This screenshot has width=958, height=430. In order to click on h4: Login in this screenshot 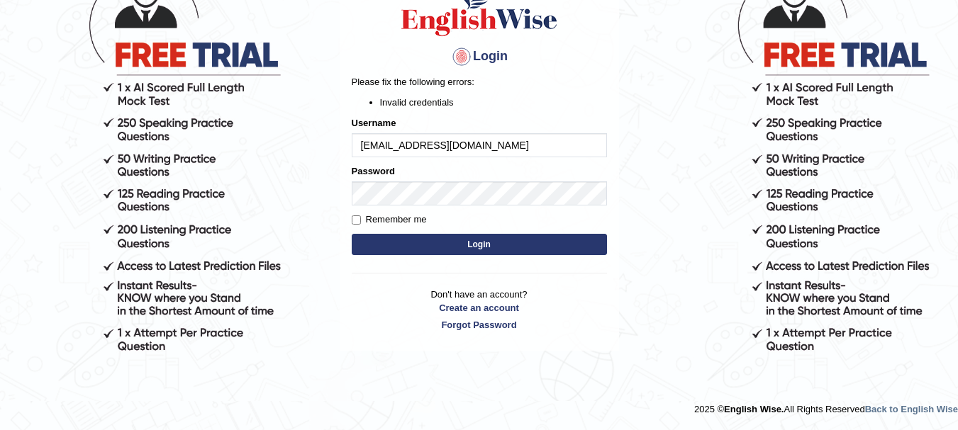, I will do `click(479, 57)`.